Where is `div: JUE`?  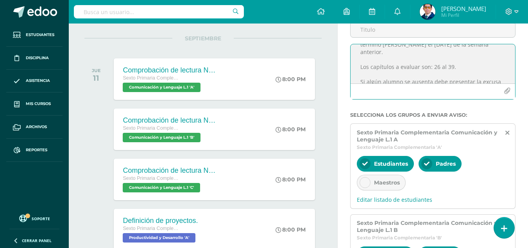 div: JUE is located at coordinates (96, 70).